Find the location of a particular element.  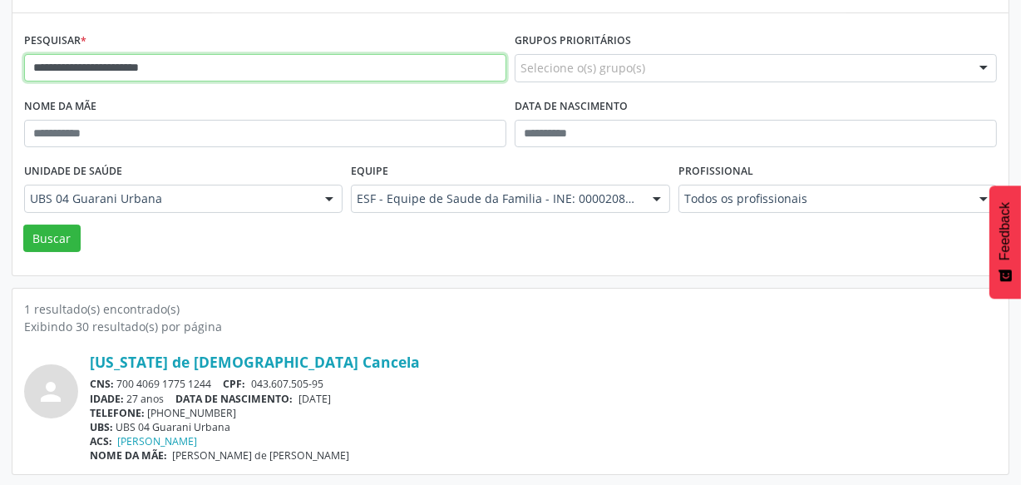

button: Buscar is located at coordinates (52, 239).